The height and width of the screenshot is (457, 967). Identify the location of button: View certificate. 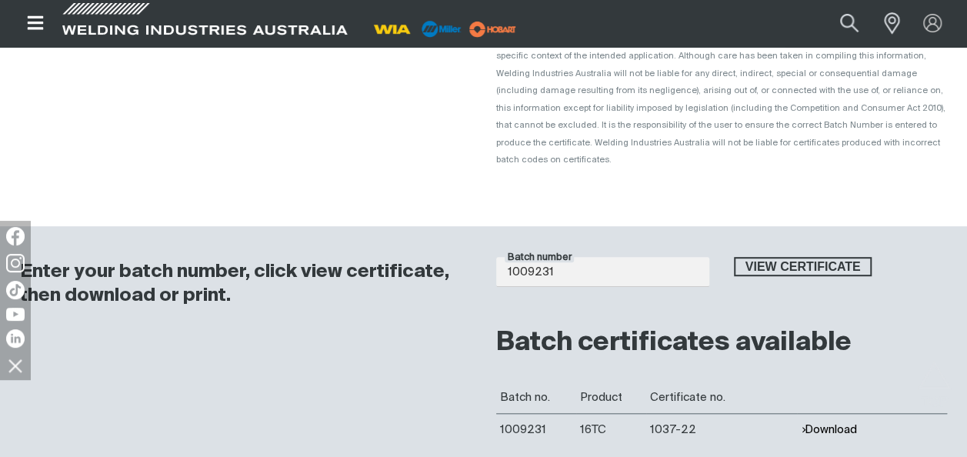
(803, 267).